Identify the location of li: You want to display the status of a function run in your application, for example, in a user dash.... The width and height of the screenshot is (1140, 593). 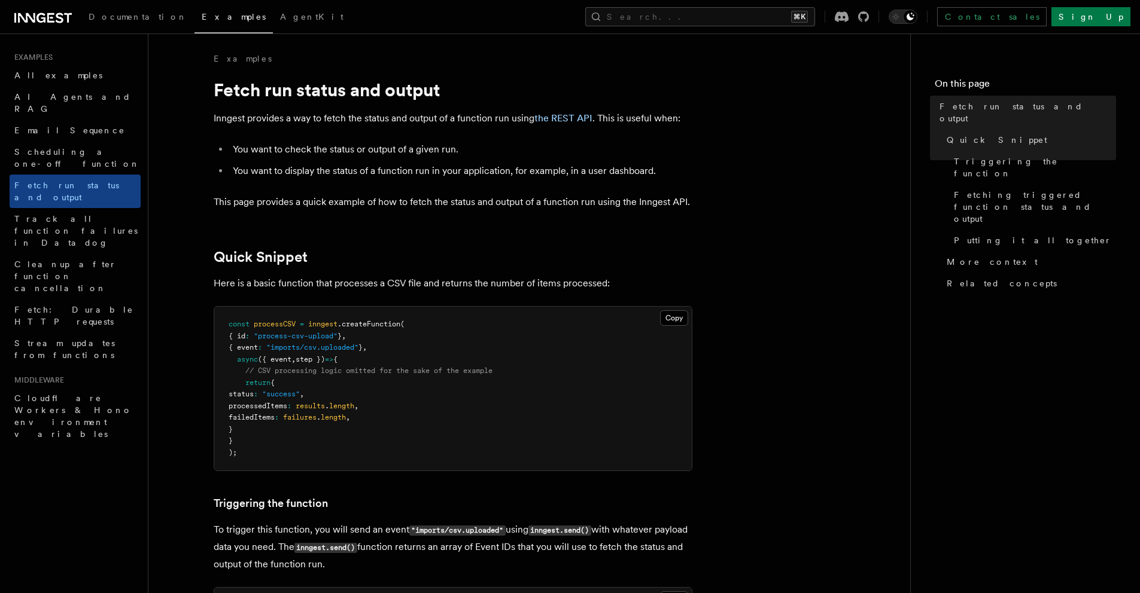
(461, 171).